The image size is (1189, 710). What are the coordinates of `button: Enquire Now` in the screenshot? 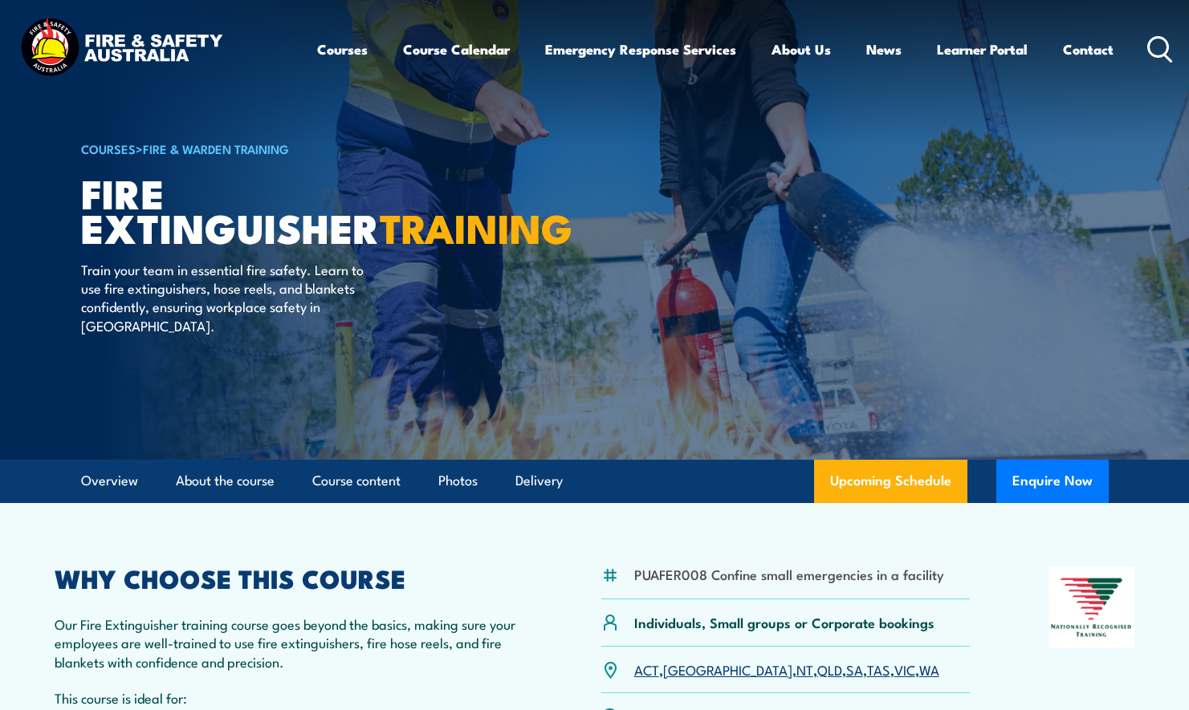 It's located at (1052, 482).